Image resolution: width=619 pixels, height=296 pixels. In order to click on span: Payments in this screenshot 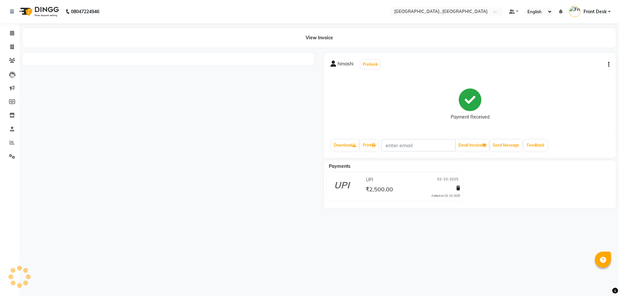, I will do `click(340, 166)`.